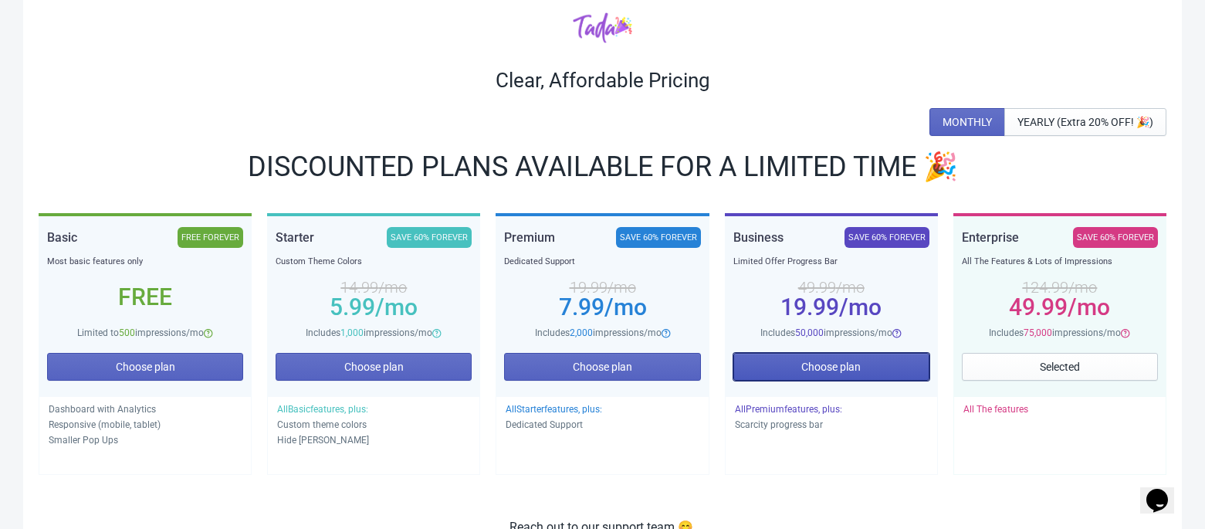 The width and height of the screenshot is (1205, 529). I want to click on p: Custom theme colors, so click(374, 425).